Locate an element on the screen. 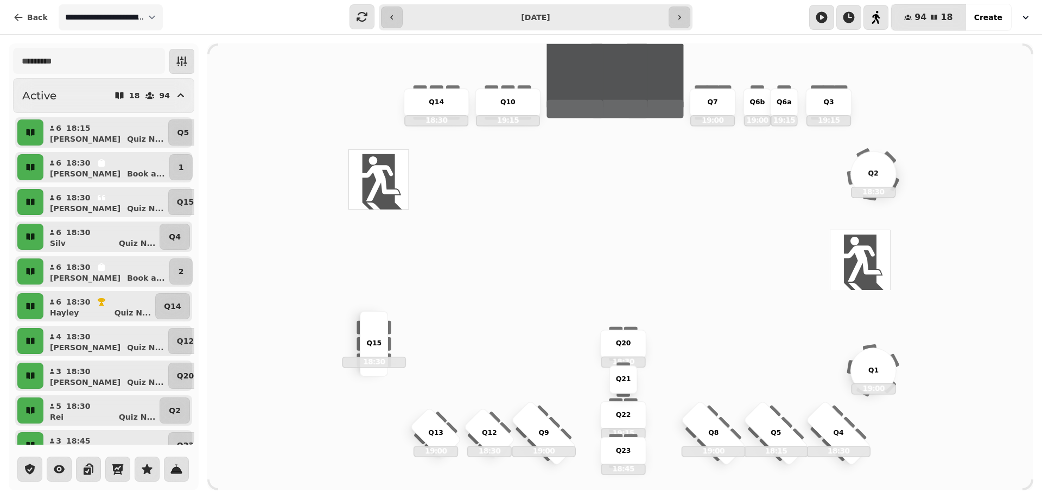 This screenshot has width=1042, height=499. p: Q1 is located at coordinates (874, 370).